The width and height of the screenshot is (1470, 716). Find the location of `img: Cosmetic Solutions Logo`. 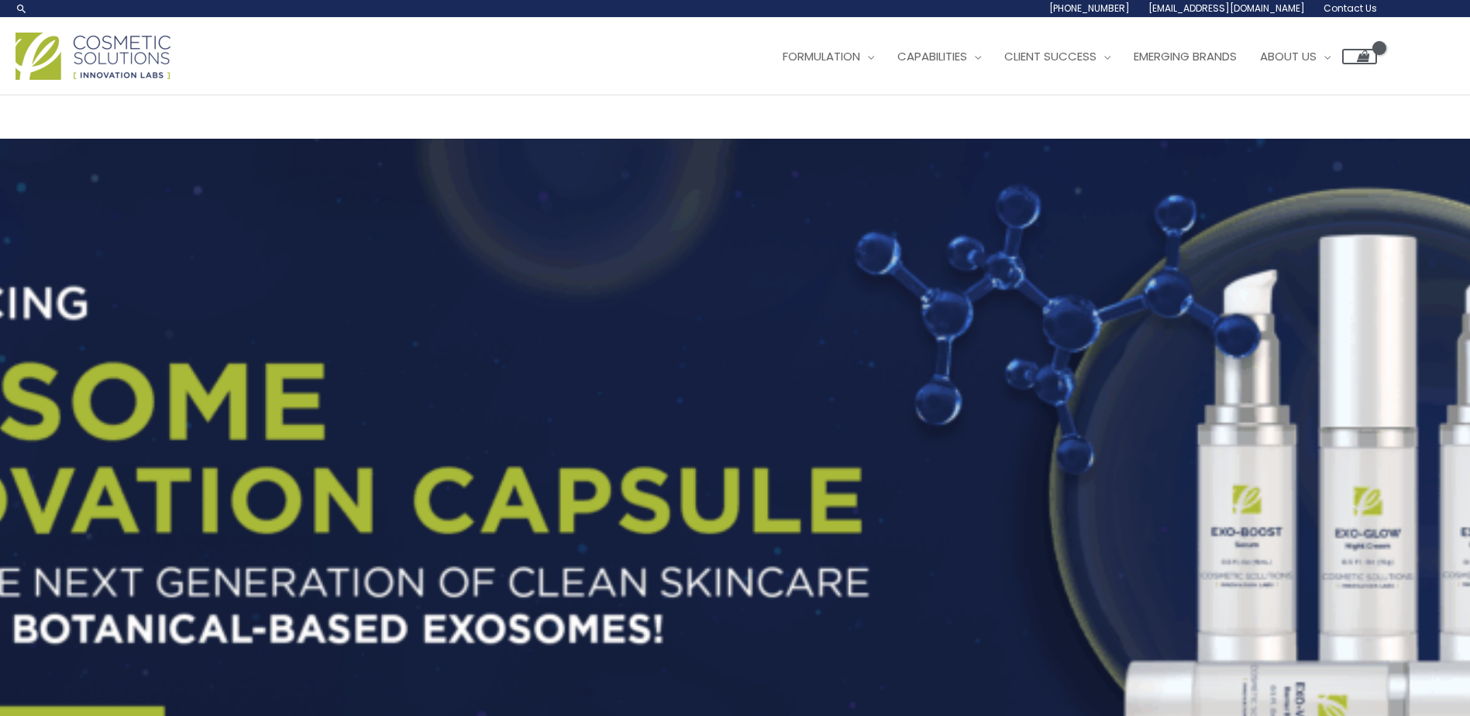

img: Cosmetic Solutions Logo is located at coordinates (93, 56).